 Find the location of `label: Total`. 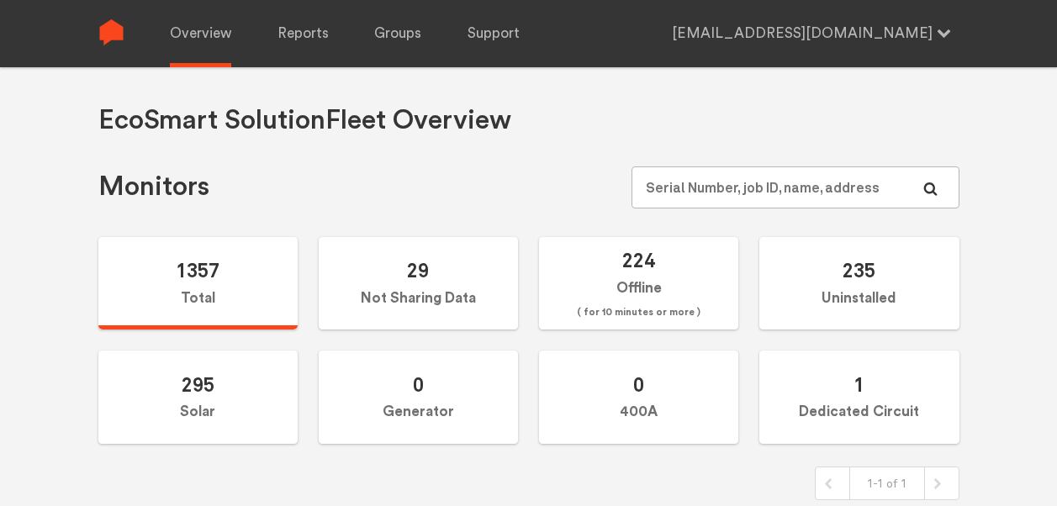

label: Total is located at coordinates (198, 283).